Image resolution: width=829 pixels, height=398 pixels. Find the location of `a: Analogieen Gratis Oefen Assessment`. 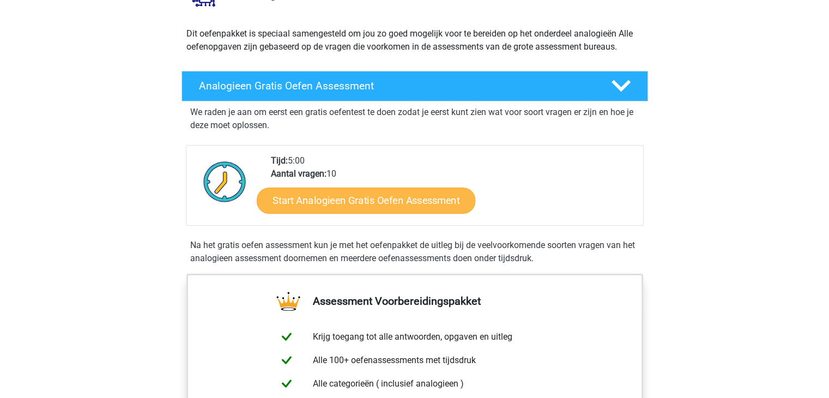

a: Analogieen Gratis Oefen Assessment is located at coordinates (415, 86).